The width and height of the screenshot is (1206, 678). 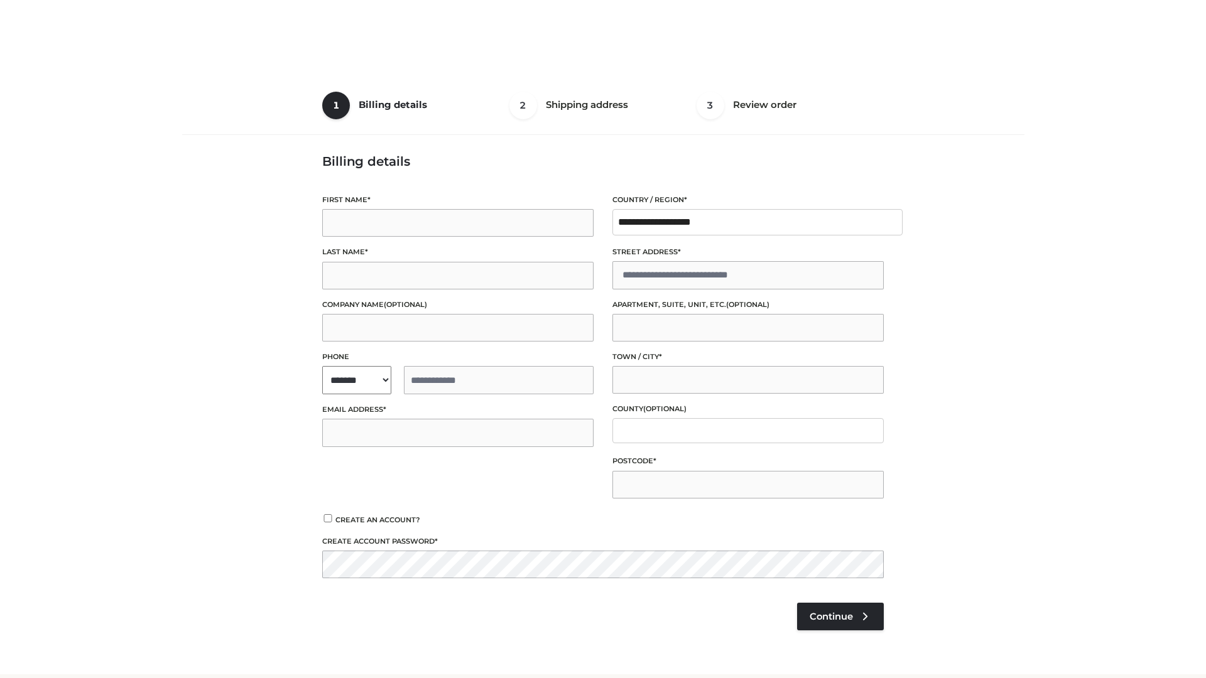 I want to click on label: Phone, so click(x=458, y=357).